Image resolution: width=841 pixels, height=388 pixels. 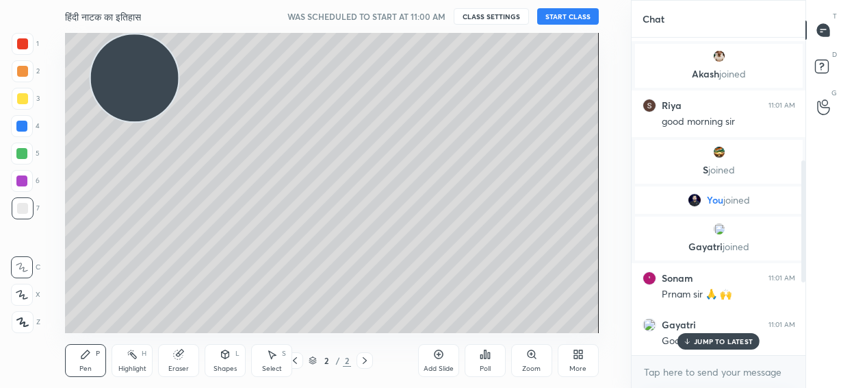 What do you see at coordinates (25, 44) in the screenshot?
I see `div: 1` at bounding box center [25, 44].